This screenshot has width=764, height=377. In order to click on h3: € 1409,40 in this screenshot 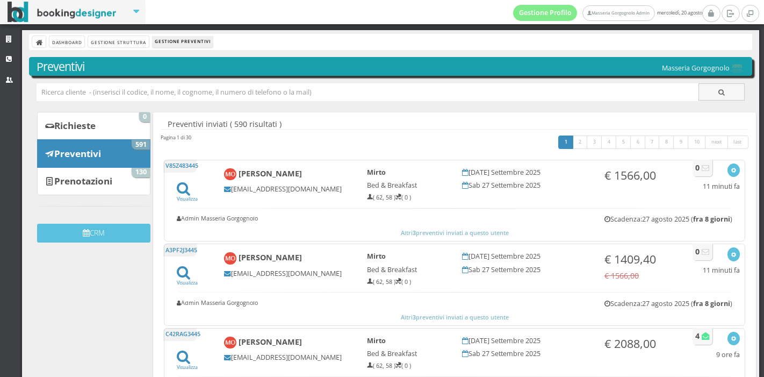, I will do `click(645, 259)`.